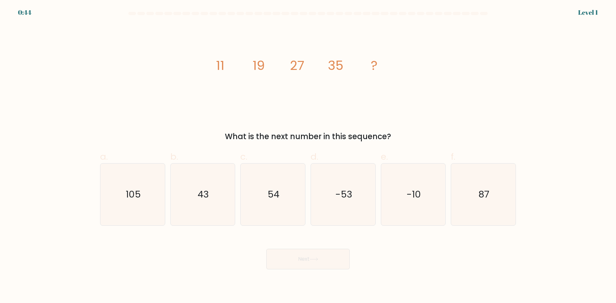 This screenshot has width=616, height=303. I want to click on tspan: 35, so click(336, 65).